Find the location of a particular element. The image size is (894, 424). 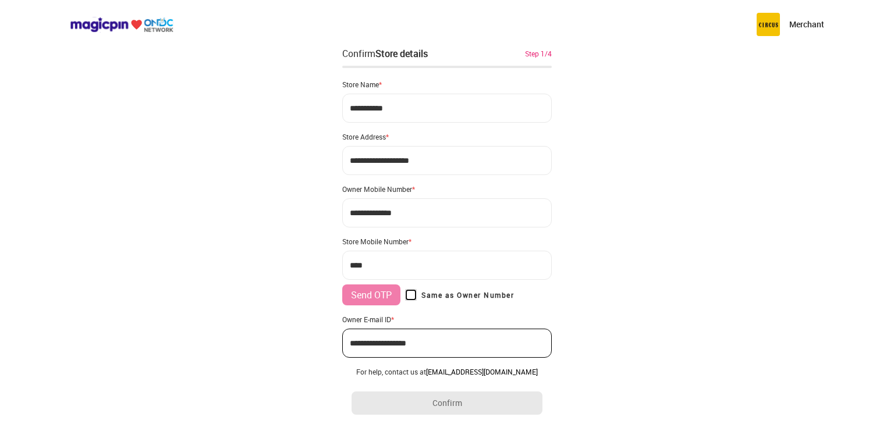

div: Confirm is located at coordinates (385, 54).